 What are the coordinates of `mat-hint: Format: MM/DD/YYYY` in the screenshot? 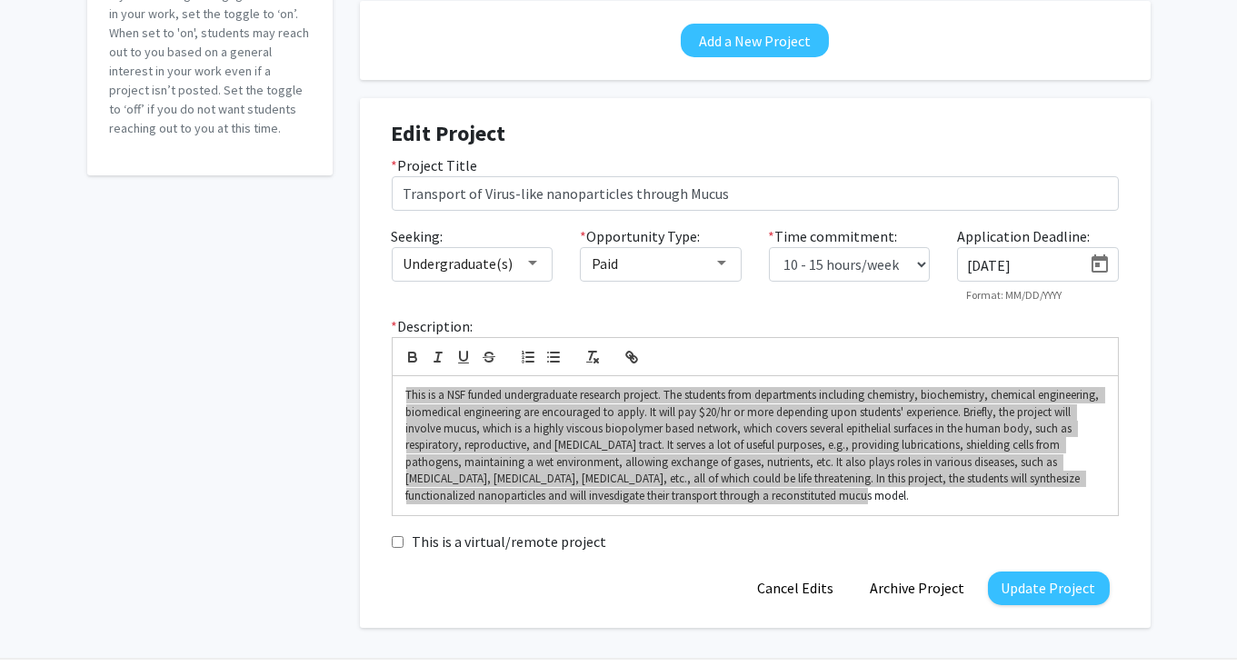 It's located at (1013, 295).